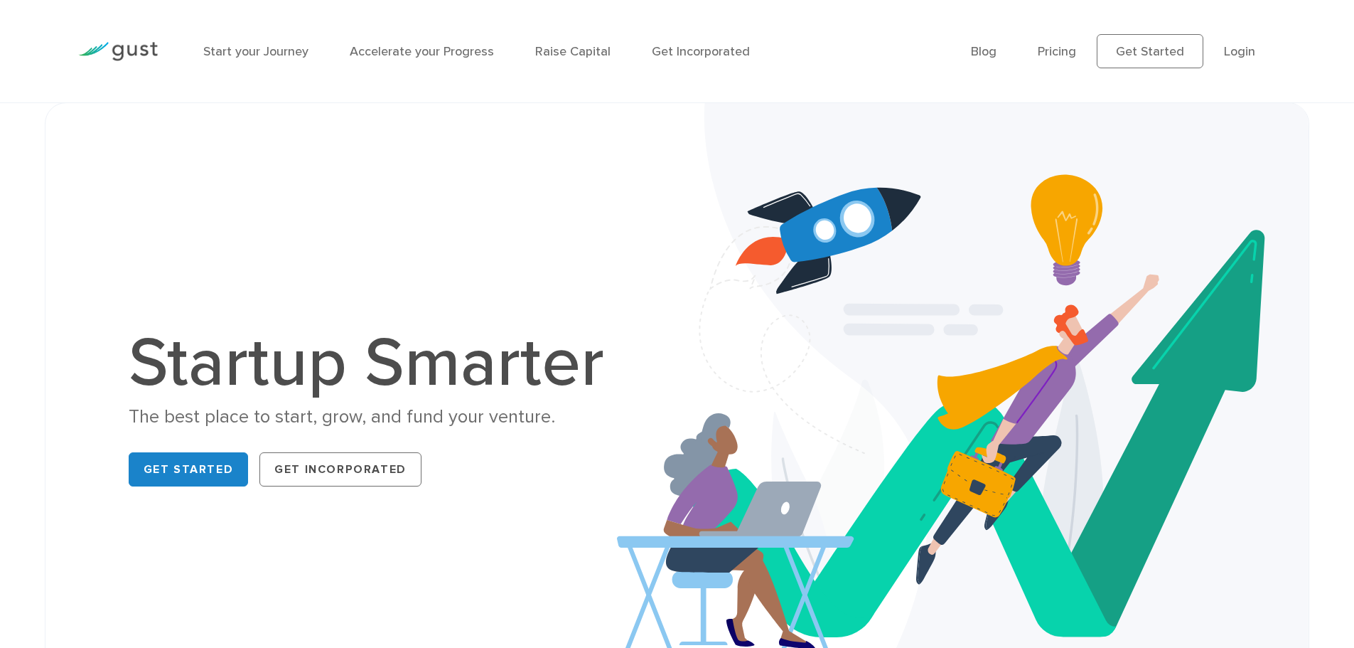  I want to click on div: The best place to start, grow, and fund your venture., so click(374, 417).